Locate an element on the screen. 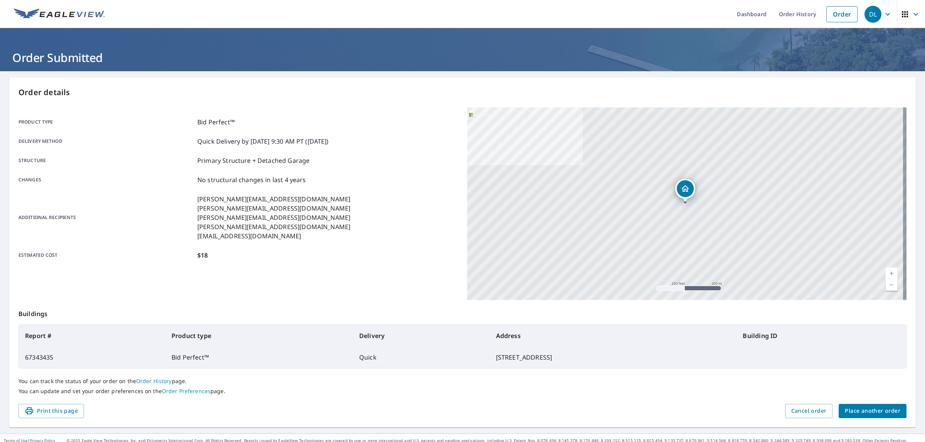 The height and width of the screenshot is (442, 925). div: DL is located at coordinates (873, 14).